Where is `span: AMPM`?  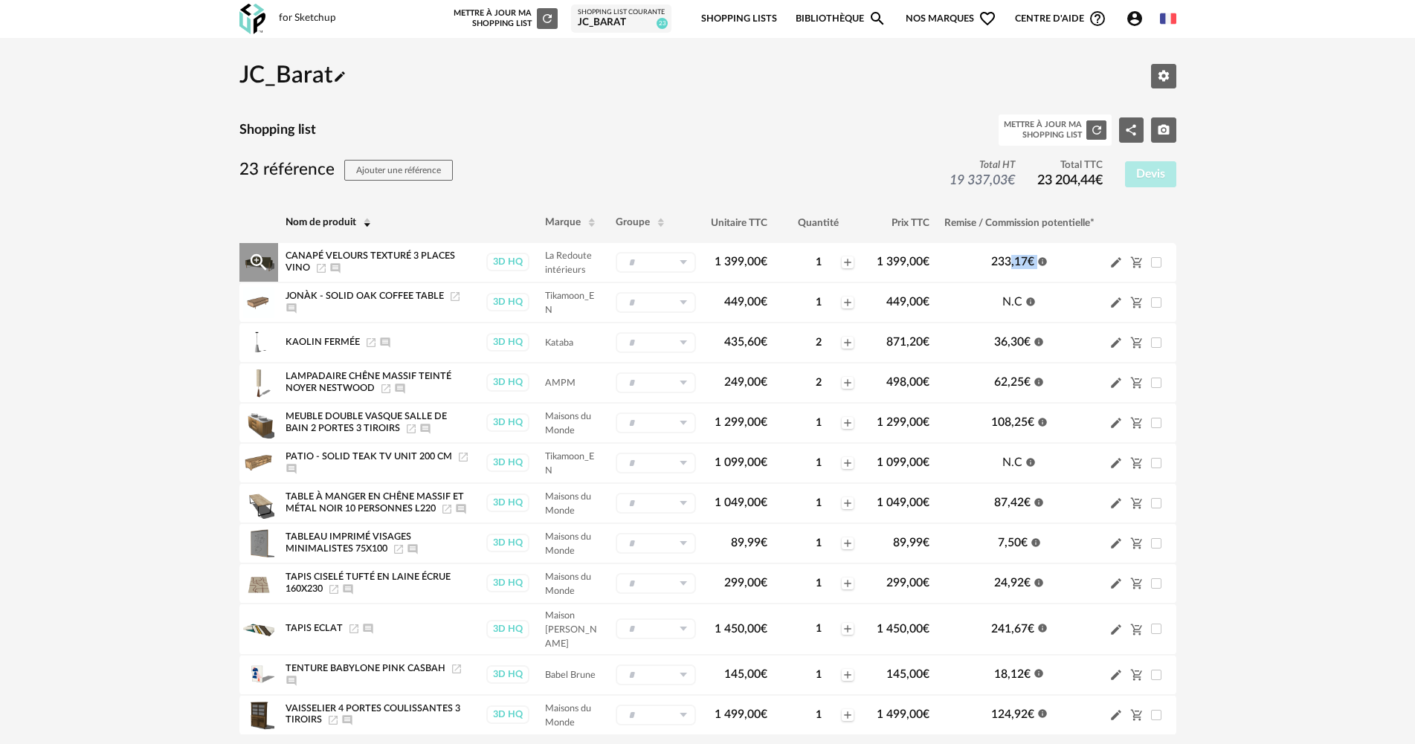
span: AMPM is located at coordinates (560, 383).